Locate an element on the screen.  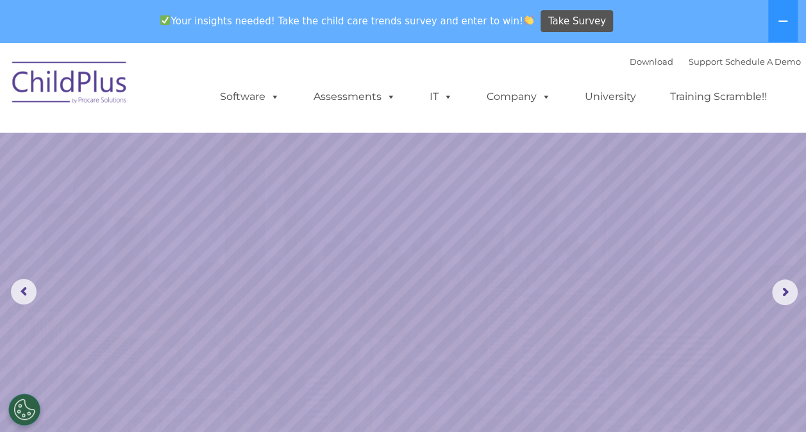
a: University is located at coordinates (610, 97).